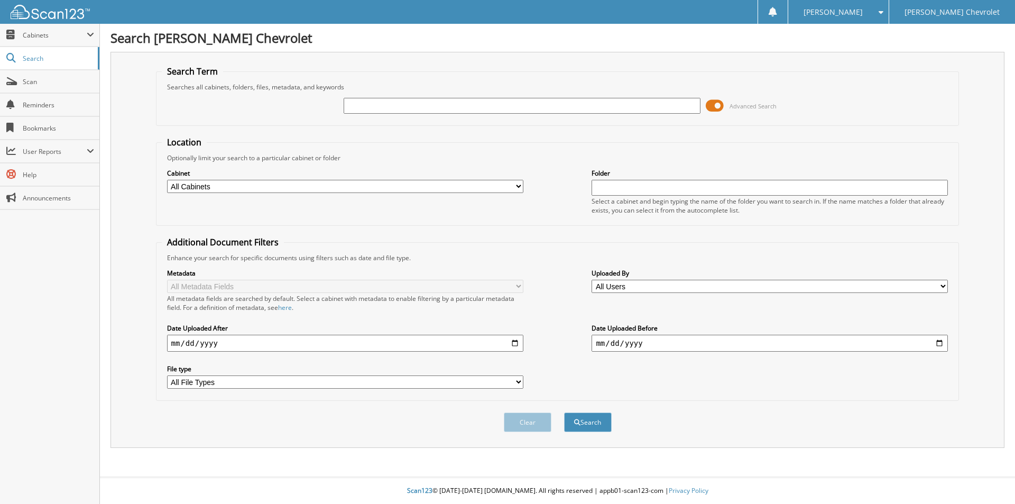  Describe the element at coordinates (58, 198) in the screenshot. I see `span: Announcements` at that location.